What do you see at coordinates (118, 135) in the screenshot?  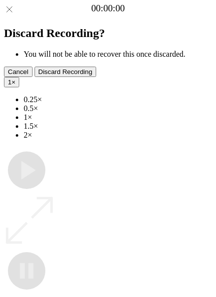 I see `li: 2×` at bounding box center [118, 135].